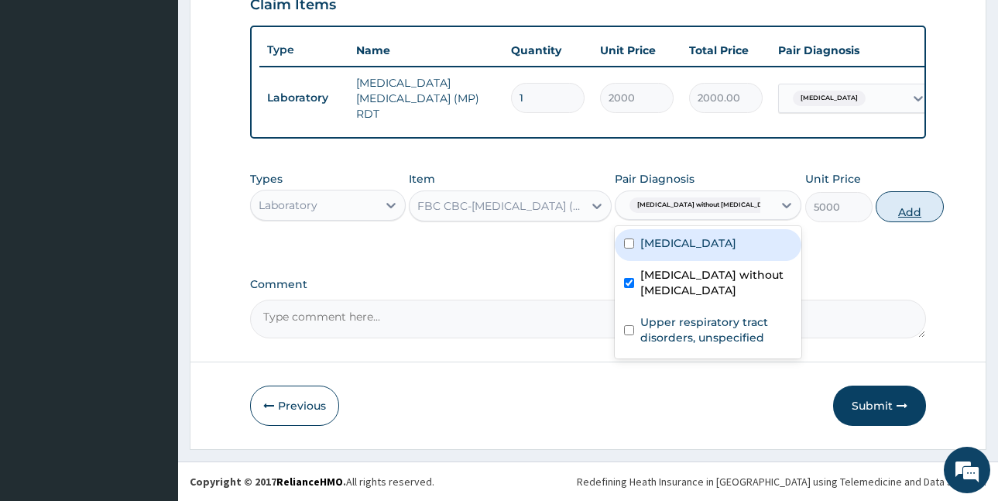  Describe the element at coordinates (426, 50) in the screenshot. I see `th: Name` at that location.